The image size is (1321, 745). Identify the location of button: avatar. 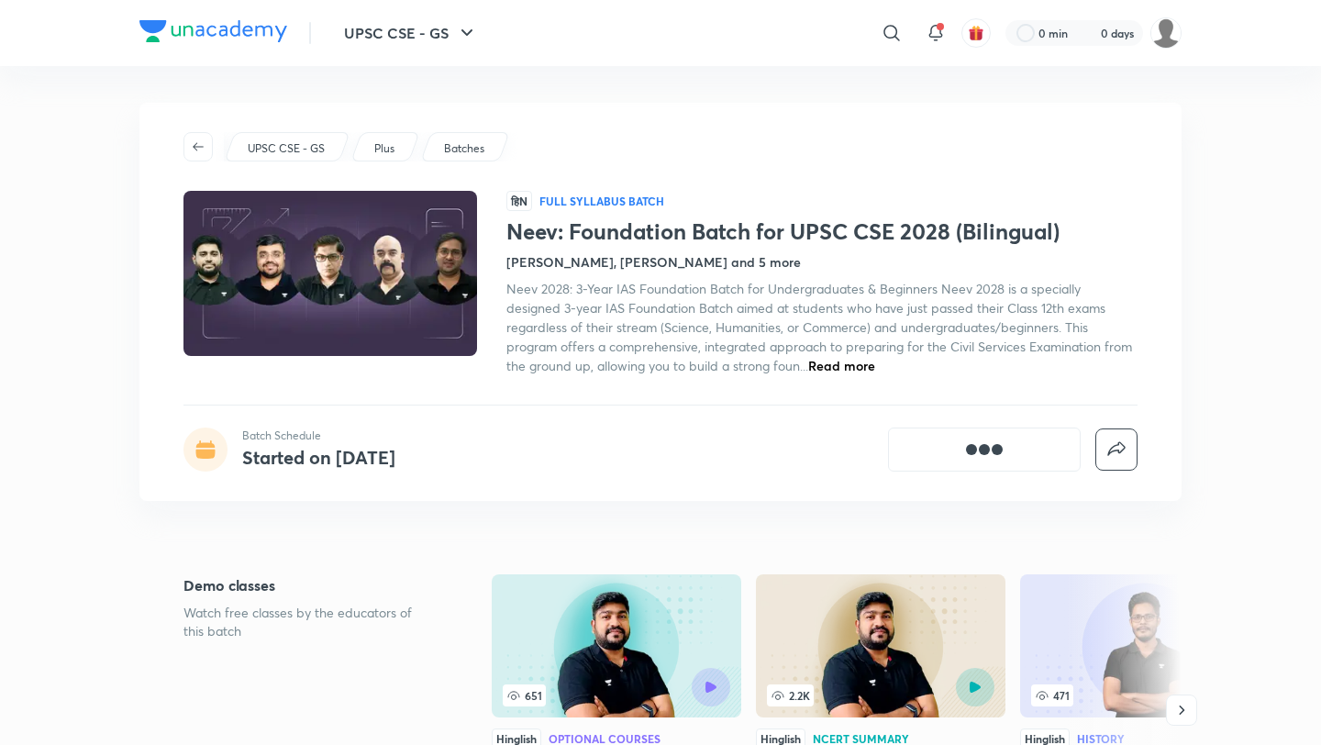
(976, 33).